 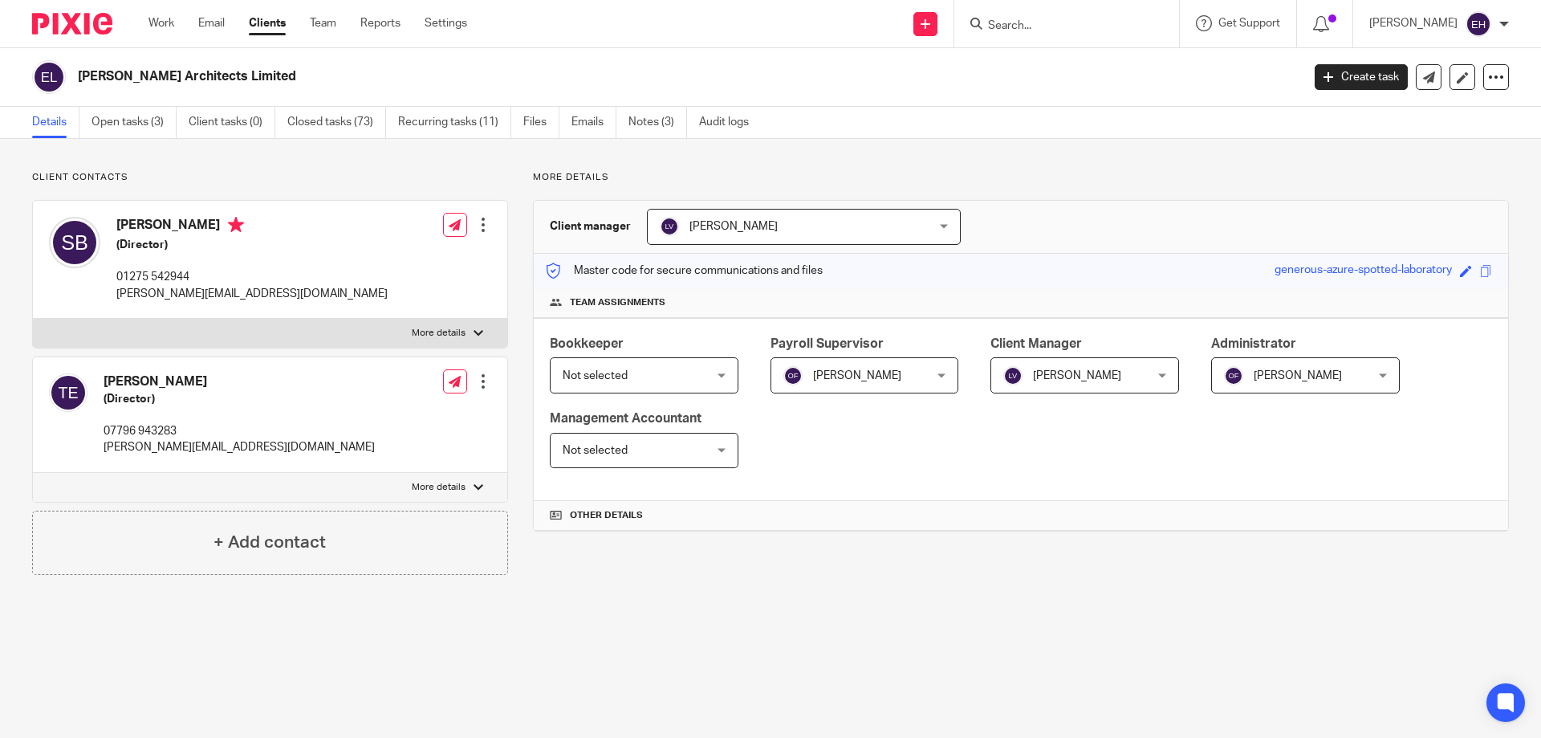 I want to click on a: Work, so click(x=161, y=23).